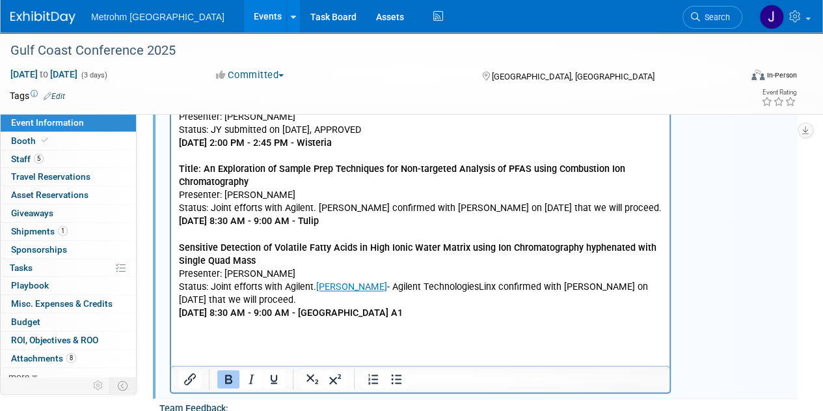  I want to click on a: ROI, Objectives & ROO, so click(68, 340).